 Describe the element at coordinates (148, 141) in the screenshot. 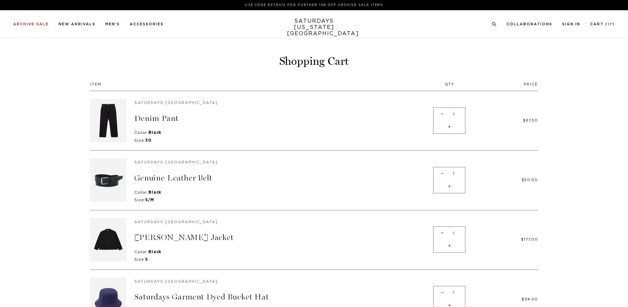

I see `strong: 30` at that location.